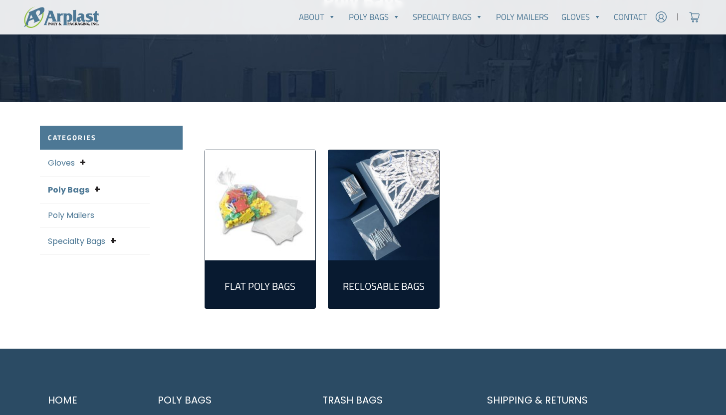 The image size is (726, 415). I want to click on a: Home, so click(89, 400).